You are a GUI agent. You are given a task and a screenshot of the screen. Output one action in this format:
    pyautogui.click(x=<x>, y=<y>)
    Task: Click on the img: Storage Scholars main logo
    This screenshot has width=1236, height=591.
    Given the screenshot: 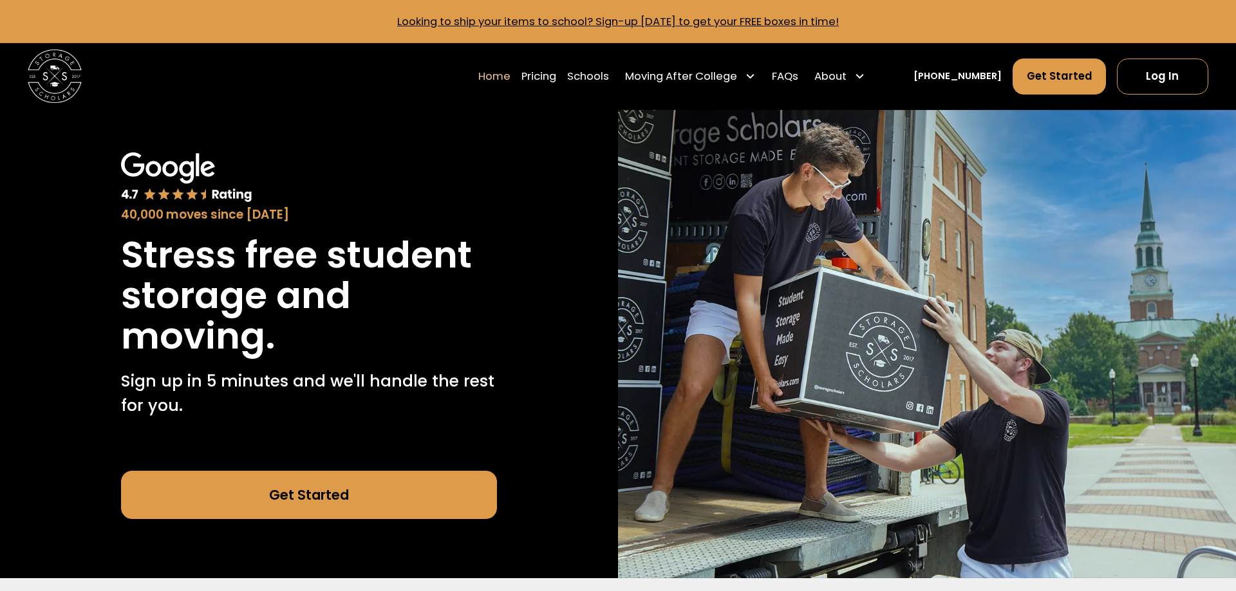 What is the action you would take?
    pyautogui.click(x=54, y=76)
    